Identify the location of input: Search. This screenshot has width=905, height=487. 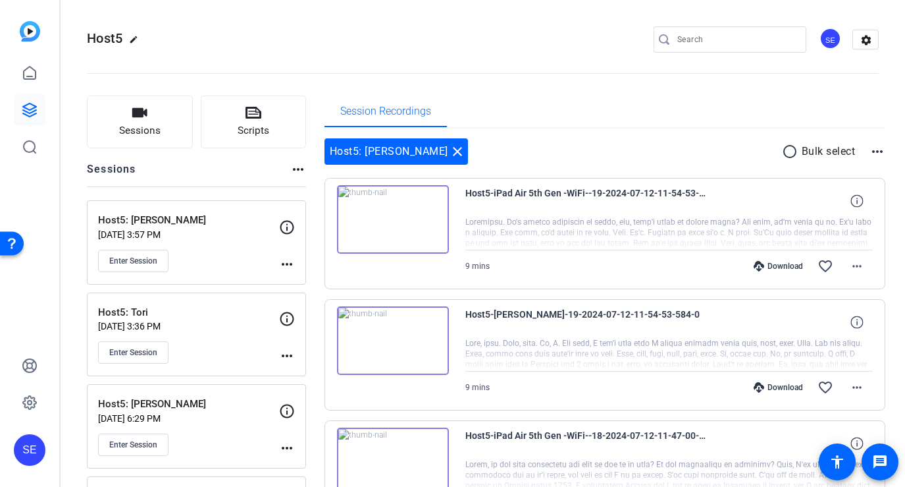
(737, 40).